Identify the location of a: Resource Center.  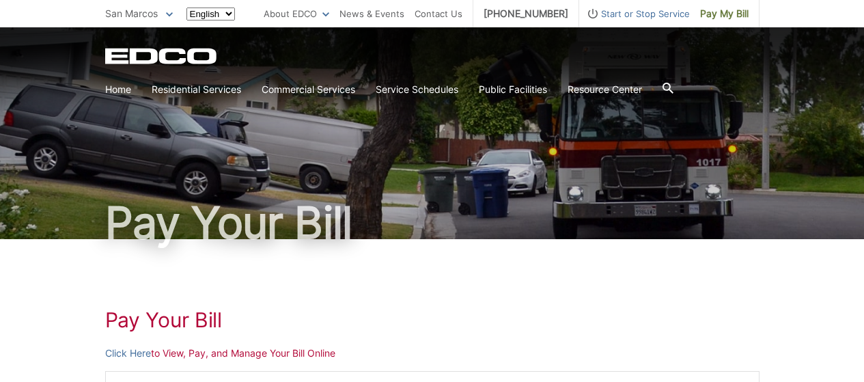
(605, 90).